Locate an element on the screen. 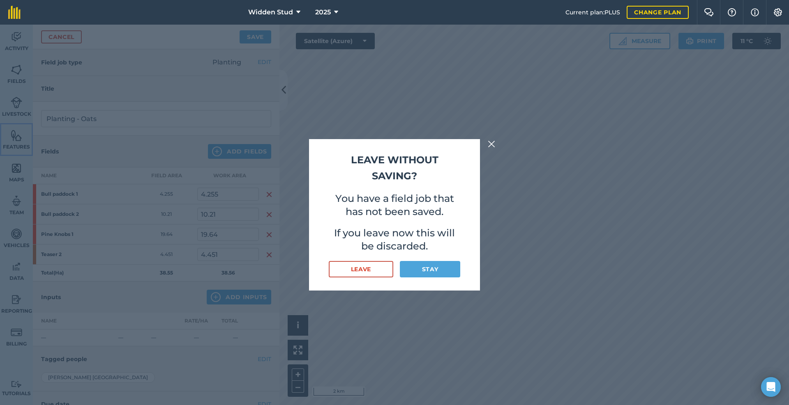 This screenshot has width=789, height=405. img: A question mark icon is located at coordinates (732, 12).